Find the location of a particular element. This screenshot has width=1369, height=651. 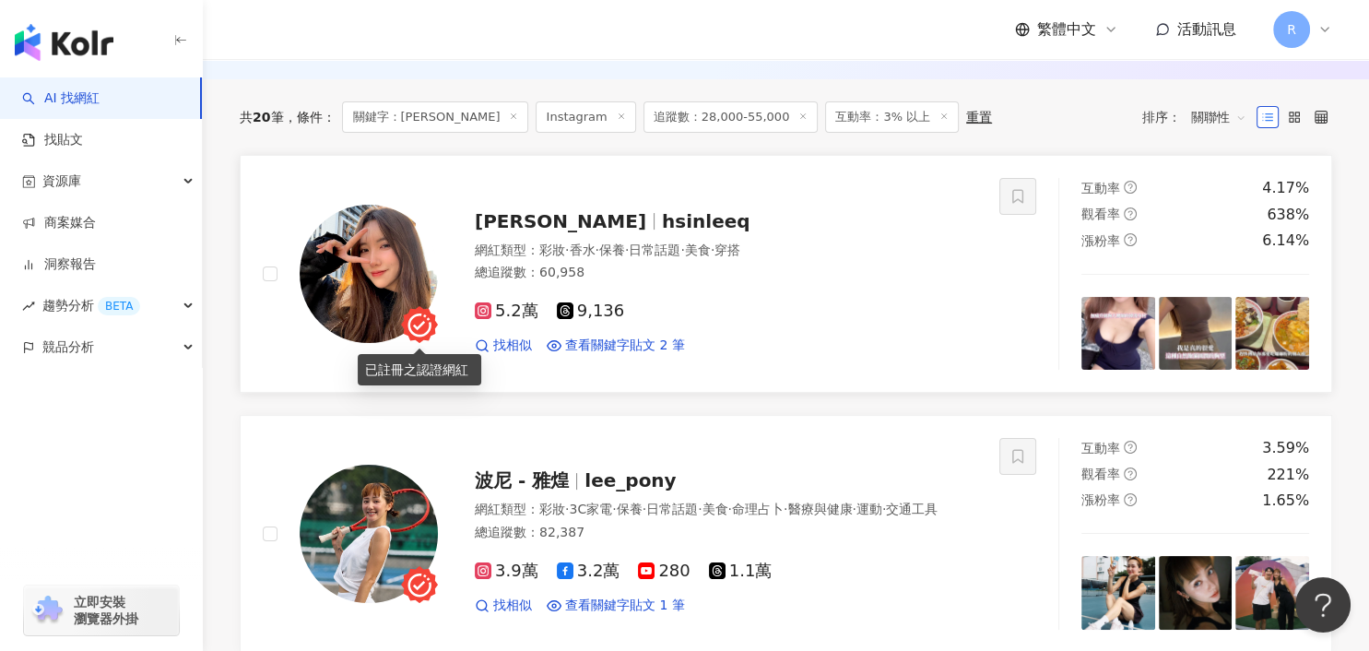

span: 交通工具 is located at coordinates (912, 509).